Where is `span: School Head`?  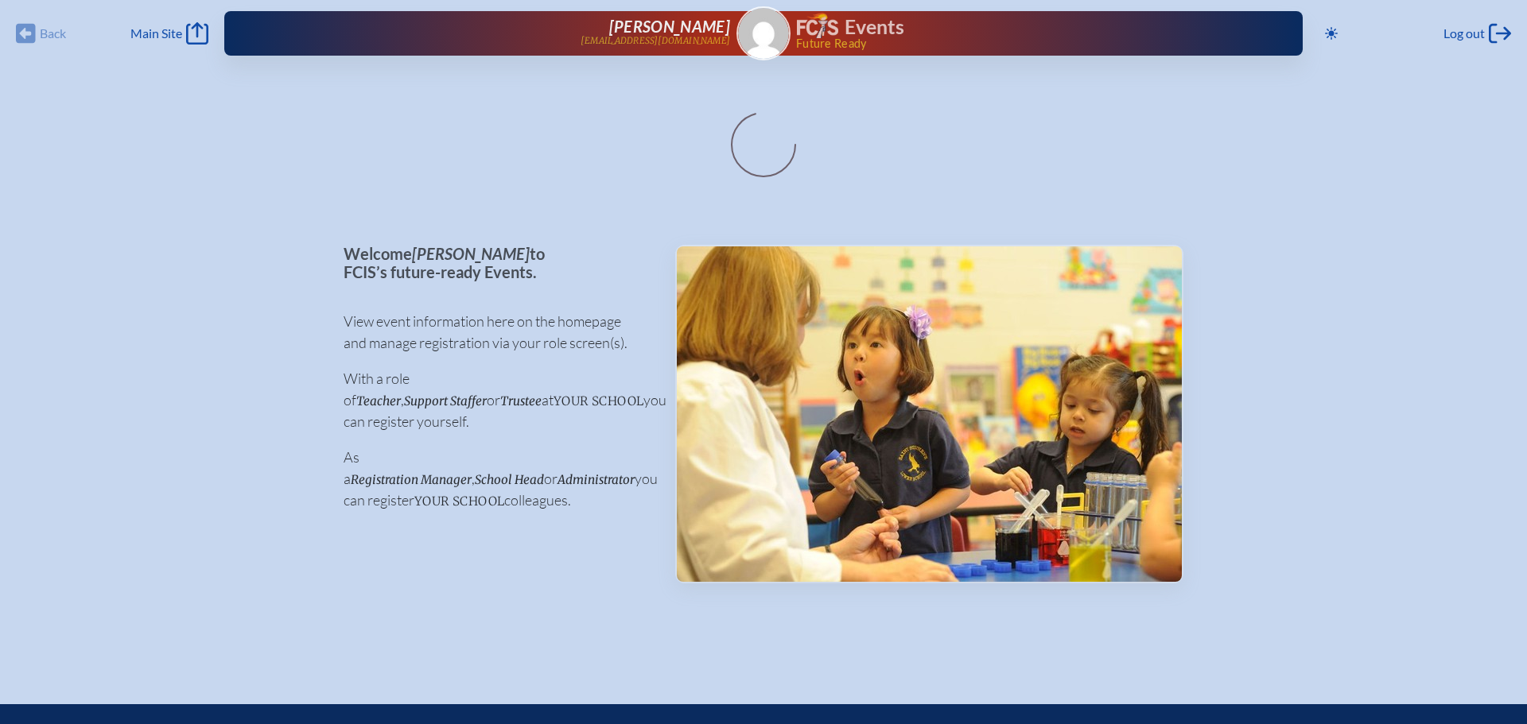 span: School Head is located at coordinates (509, 479).